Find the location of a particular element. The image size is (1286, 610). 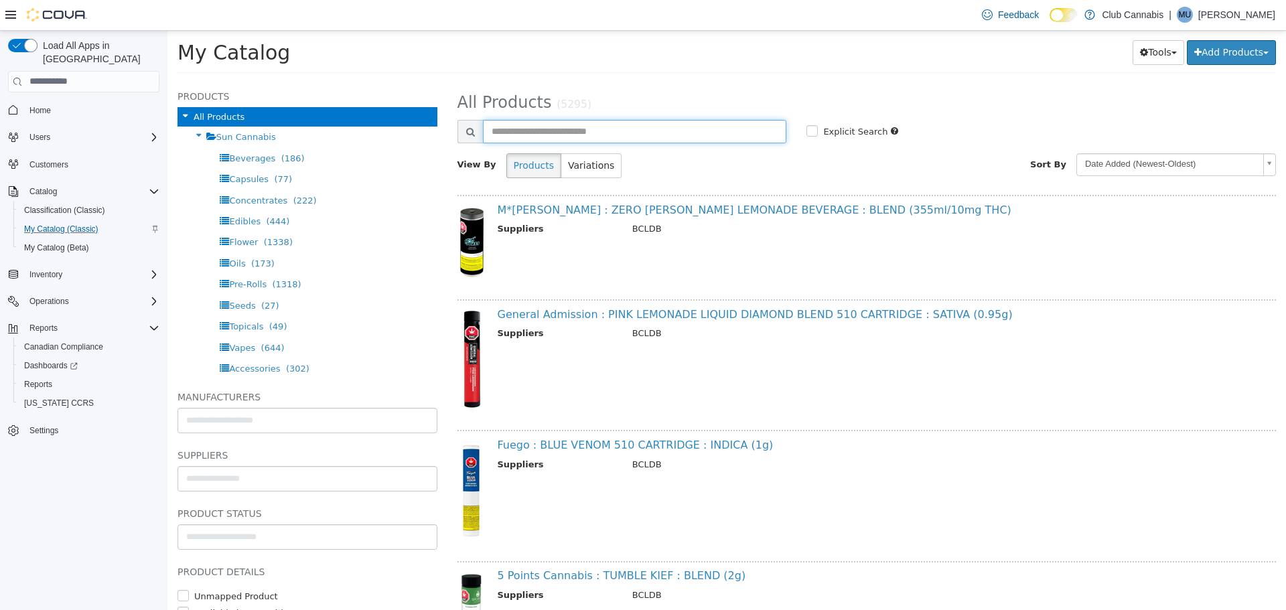

span: (302) is located at coordinates (130, 338).